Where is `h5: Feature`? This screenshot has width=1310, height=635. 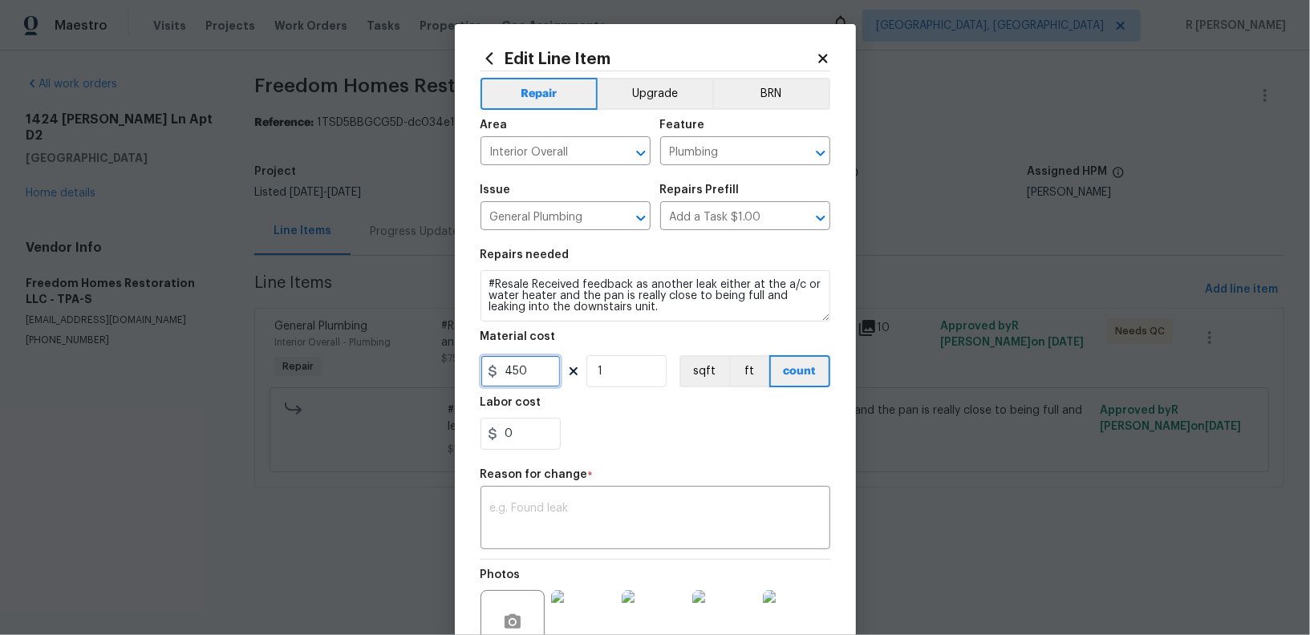 h5: Feature is located at coordinates (683, 125).